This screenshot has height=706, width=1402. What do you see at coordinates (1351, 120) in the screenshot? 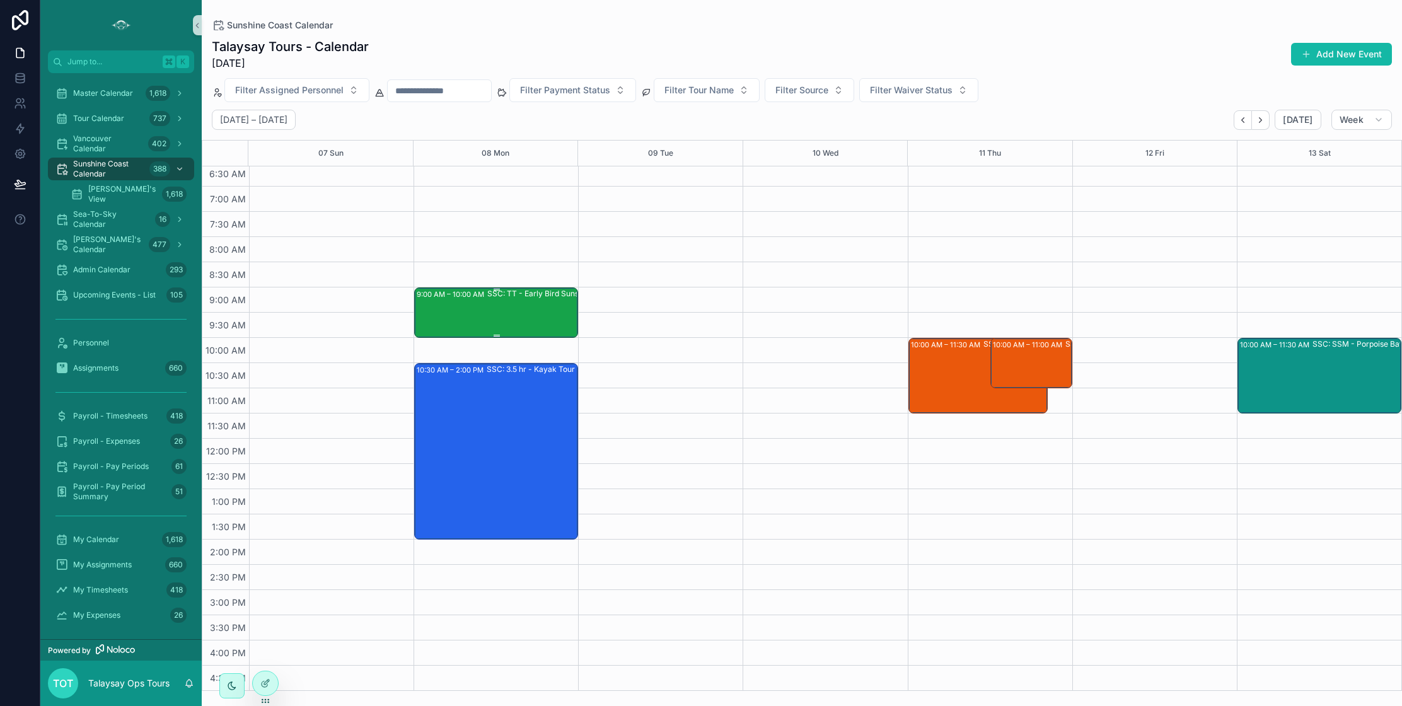
I see `span: Week` at bounding box center [1351, 120].